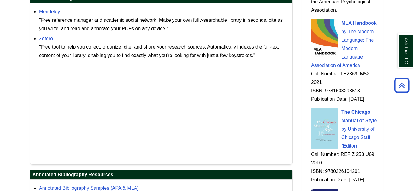  I want to click on a: The Chicago Manual of Style by University of Chicago Staff (Editor), so click(359, 129).